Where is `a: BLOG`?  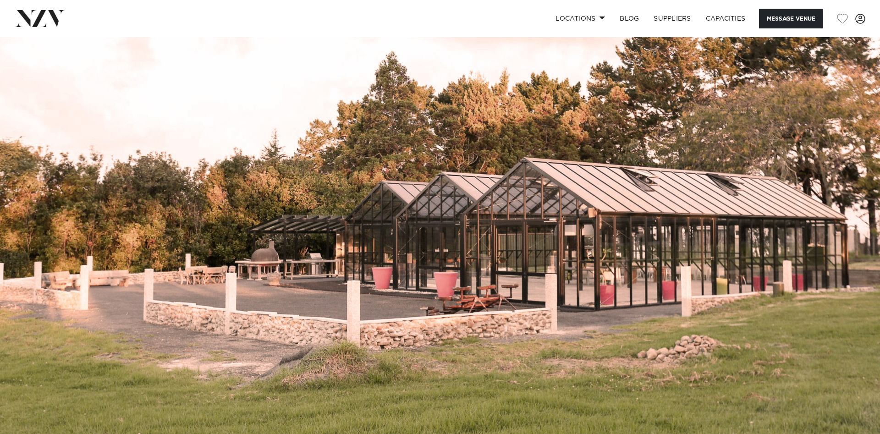
a: BLOG is located at coordinates (629, 18).